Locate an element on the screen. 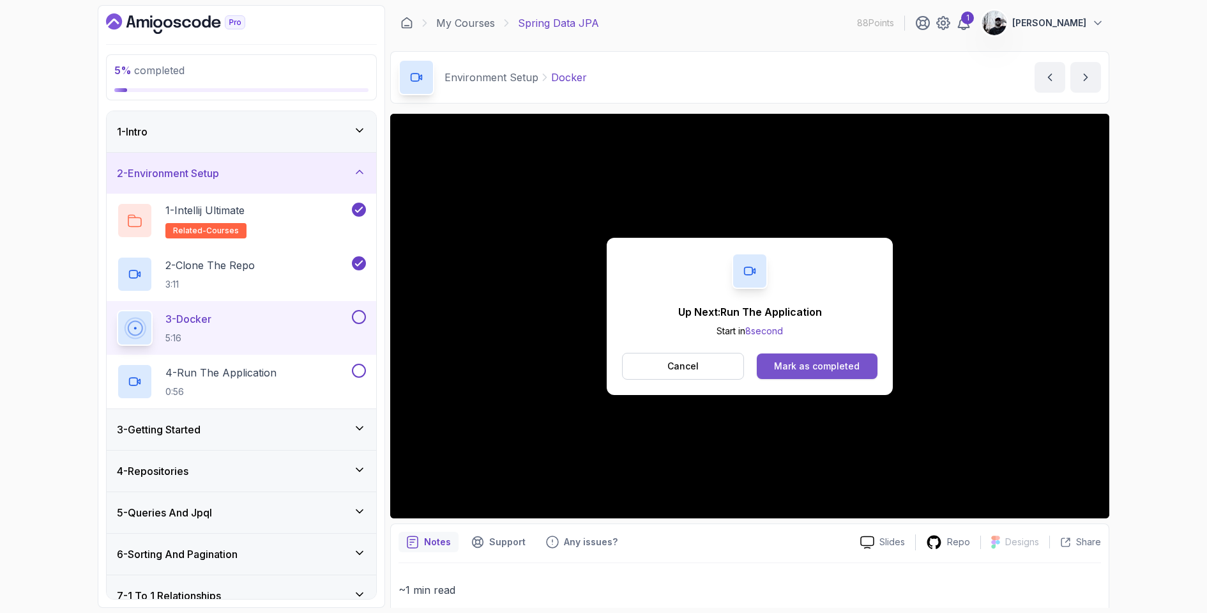  button: 5-Queries And Jpql is located at coordinates (241, 512).